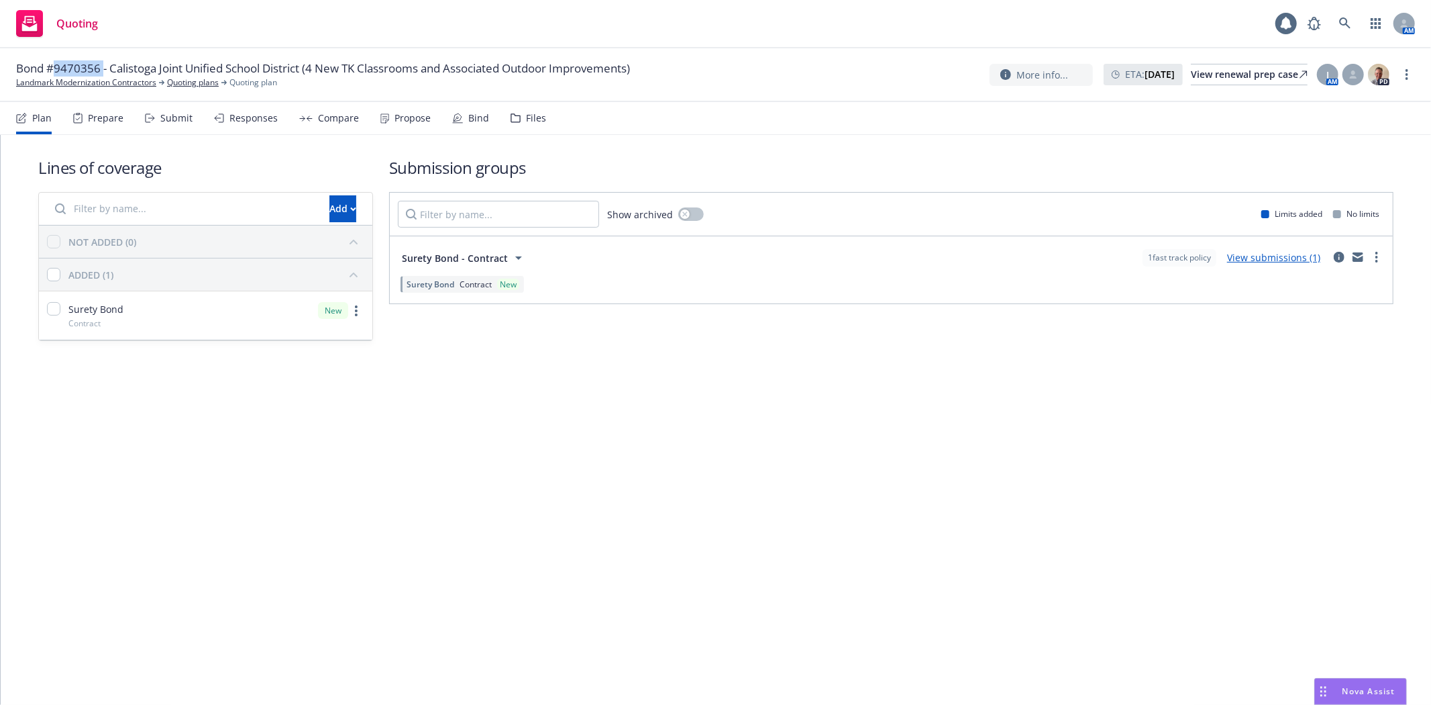 The image size is (1431, 705). I want to click on span: Nova Assist, so click(1369, 691).